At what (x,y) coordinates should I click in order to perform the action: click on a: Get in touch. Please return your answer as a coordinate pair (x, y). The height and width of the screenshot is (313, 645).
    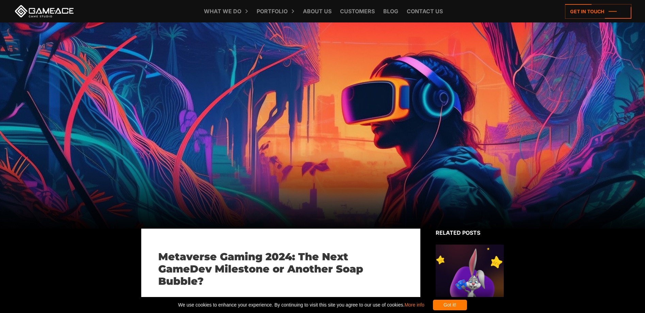
    Looking at the image, I should click on (598, 11).